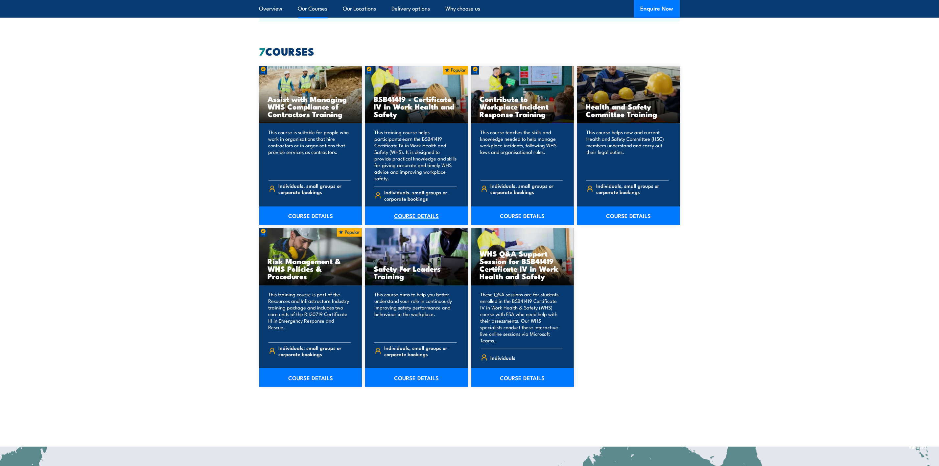 This screenshot has height=466, width=939. I want to click on h3: Health and Safety Committee Training, so click(628, 110).